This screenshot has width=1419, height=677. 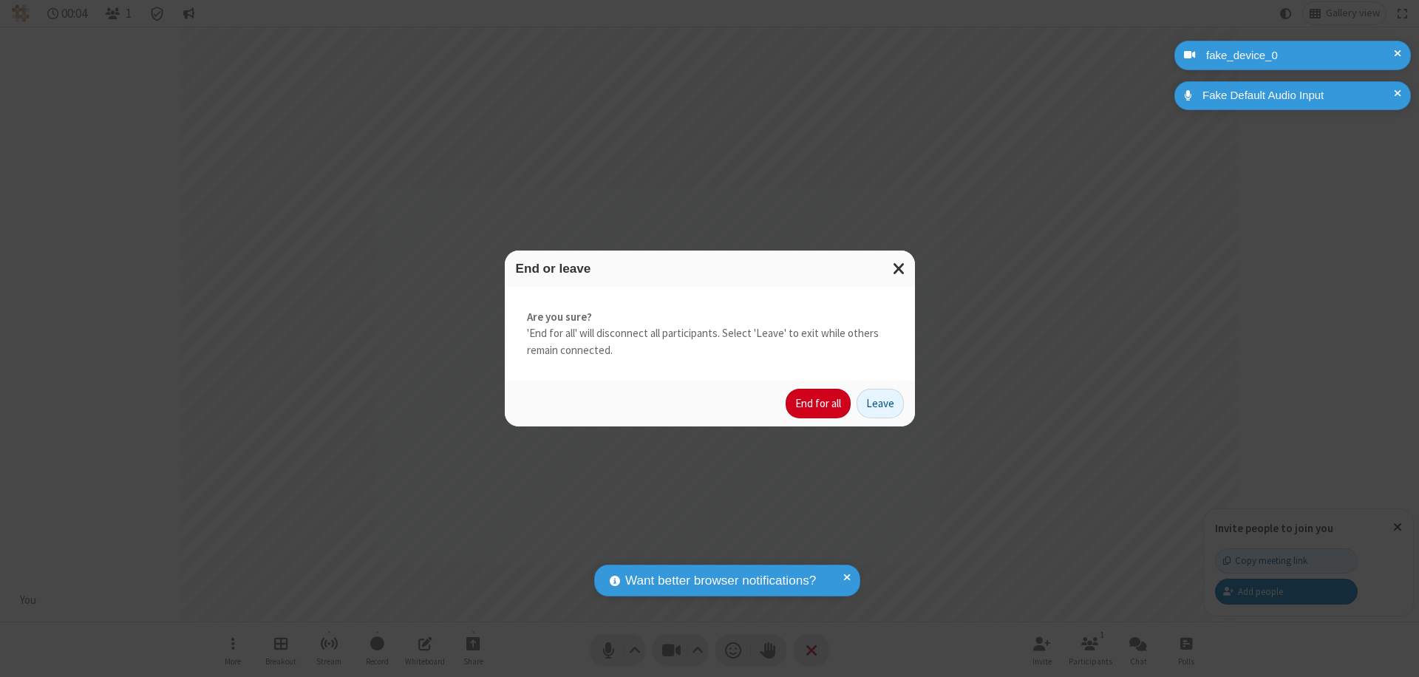 What do you see at coordinates (721, 581) in the screenshot?
I see `span: Want better browser notifications?` at bounding box center [721, 581].